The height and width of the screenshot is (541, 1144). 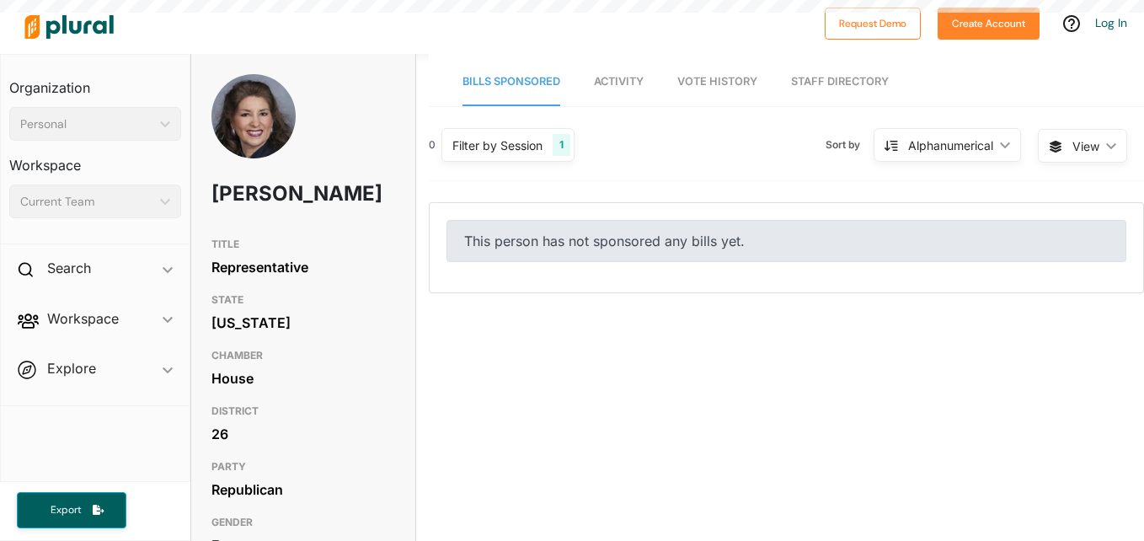 What do you see at coordinates (303, 267) in the screenshot?
I see `div: Representative` at bounding box center [303, 267].